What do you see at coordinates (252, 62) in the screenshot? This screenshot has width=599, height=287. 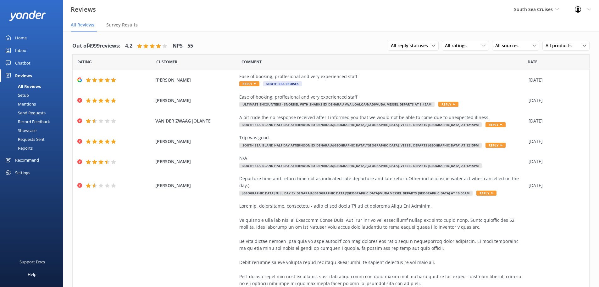 I see `span: Question` at bounding box center [252, 62].